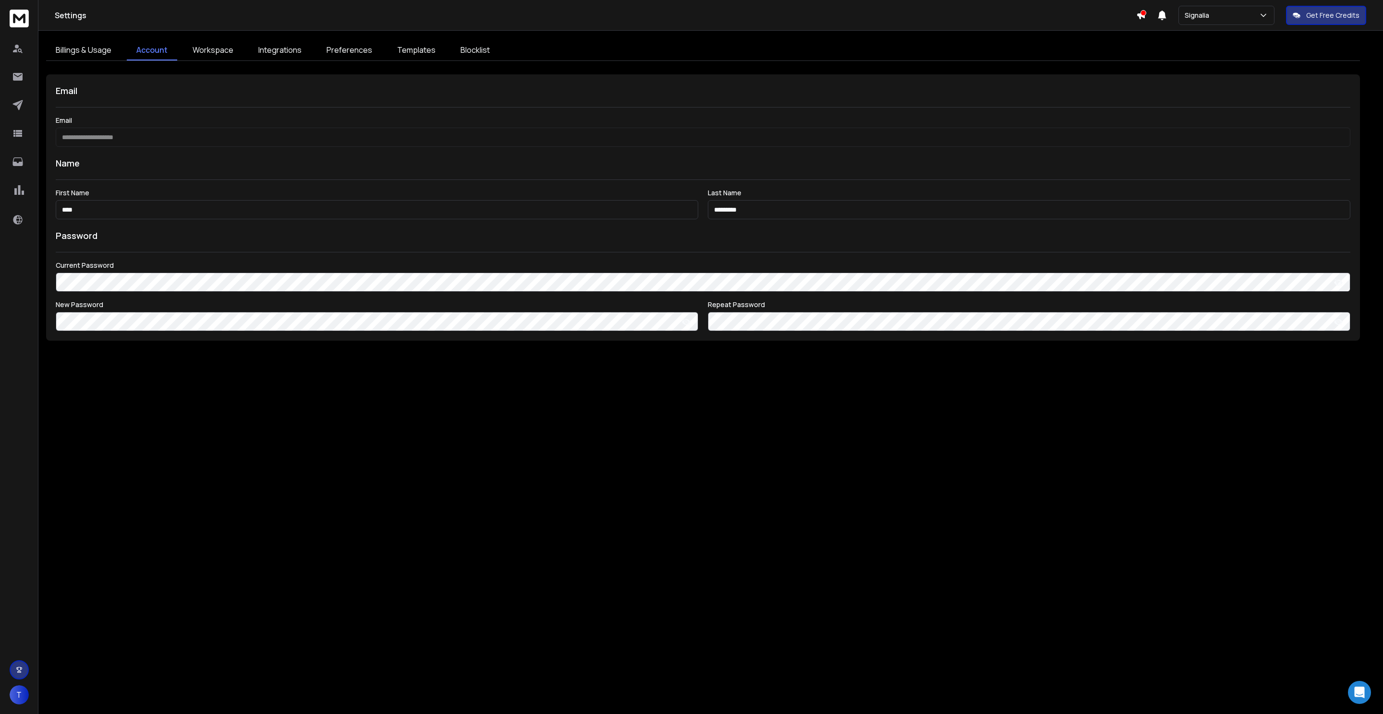 The width and height of the screenshot is (1383, 714). What do you see at coordinates (349, 50) in the screenshot?
I see `a: Preferences` at bounding box center [349, 50].